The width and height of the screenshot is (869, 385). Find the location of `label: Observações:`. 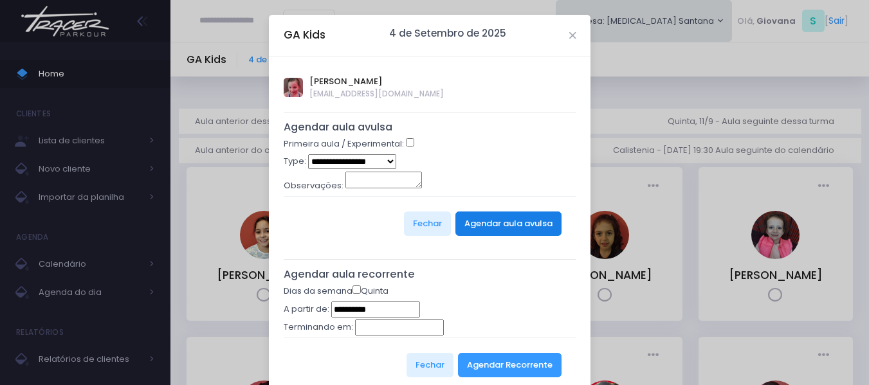

label: Observações: is located at coordinates (313, 186).